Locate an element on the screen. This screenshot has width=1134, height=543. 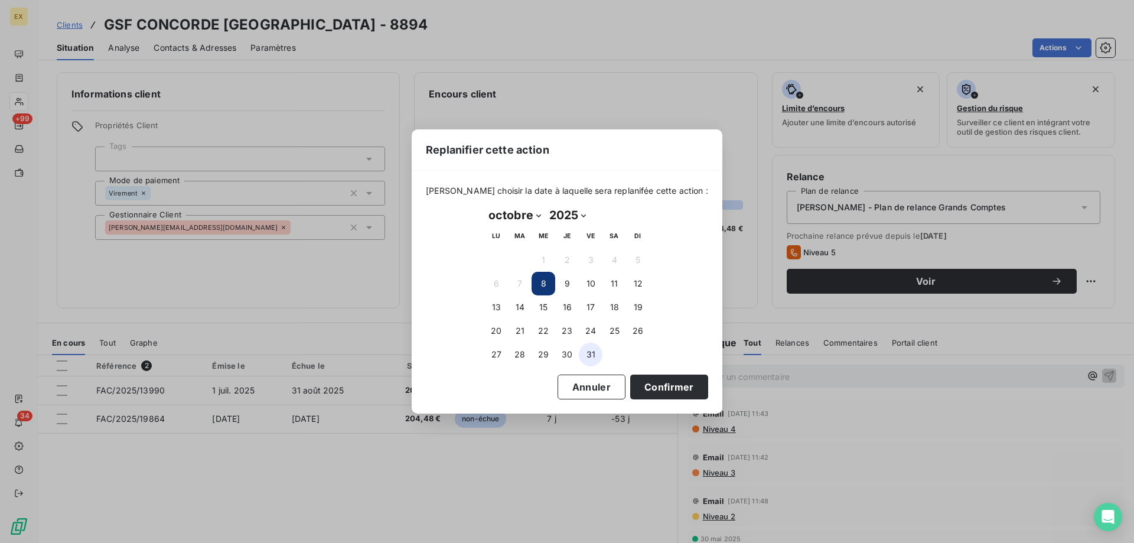
button: 3 is located at coordinates (591, 260).